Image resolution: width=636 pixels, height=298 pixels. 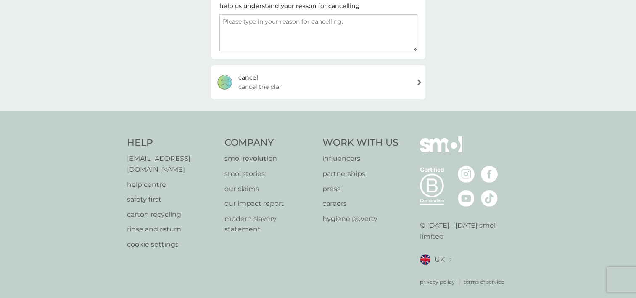 What do you see at coordinates (172, 199) in the screenshot?
I see `p: safety first` at bounding box center [172, 199].